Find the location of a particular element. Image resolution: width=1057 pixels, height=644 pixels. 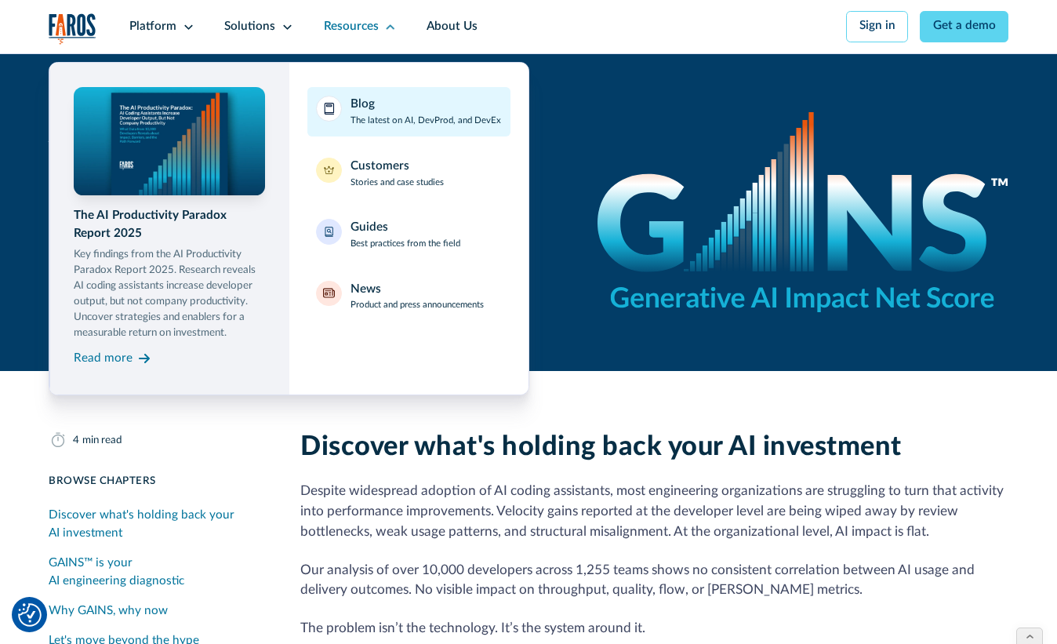

p: Our analysis of over 10,000 developers across 1,255 teams shows no consistent correlation between... is located at coordinates (654, 580).